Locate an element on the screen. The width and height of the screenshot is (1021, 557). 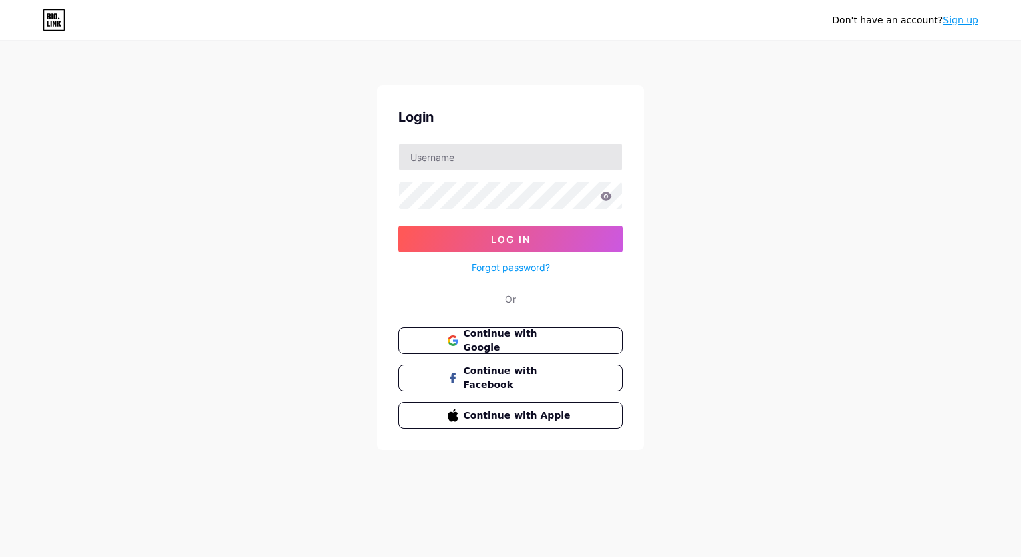
span: Continue with Facebook is located at coordinates (518, 378).